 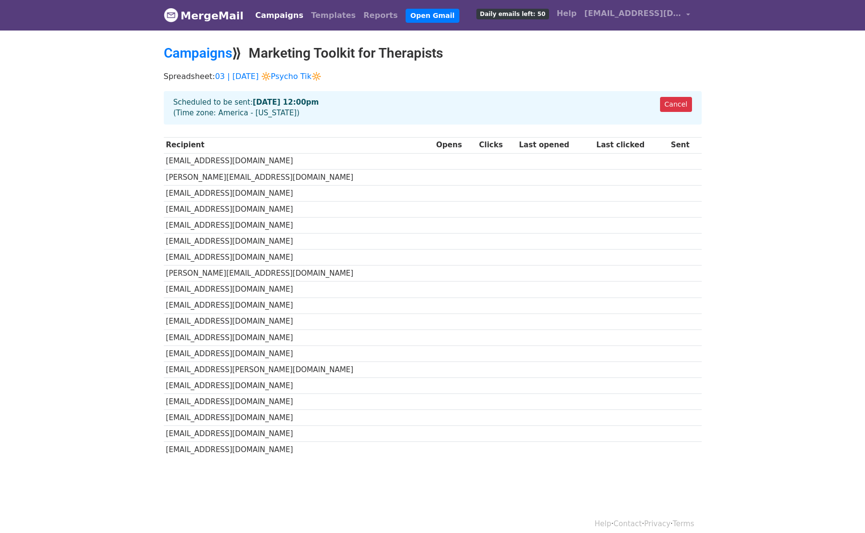 I want to click on img: MergeMail logo, so click(x=171, y=15).